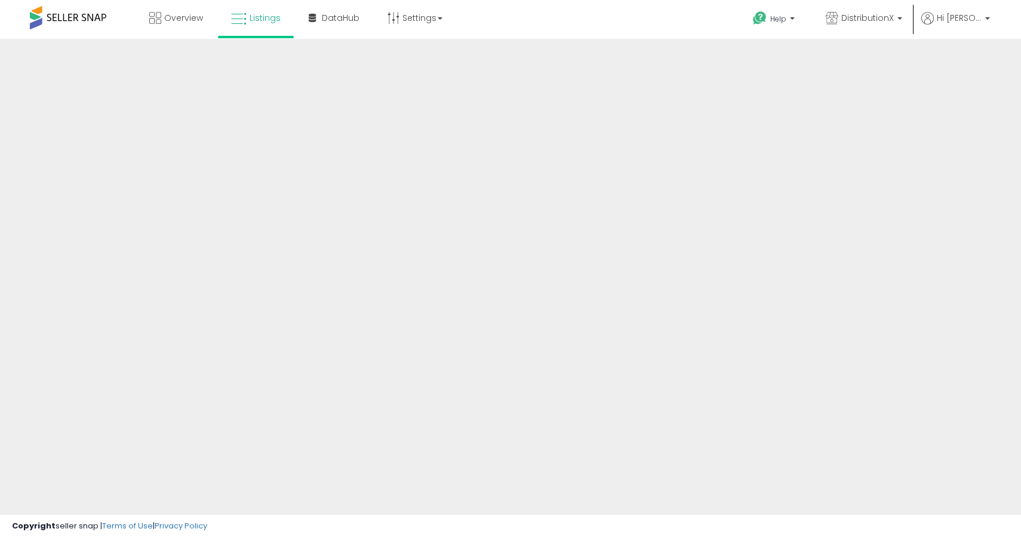  Describe the element at coordinates (181, 526) in the screenshot. I see `a: Privacy Policy` at that location.